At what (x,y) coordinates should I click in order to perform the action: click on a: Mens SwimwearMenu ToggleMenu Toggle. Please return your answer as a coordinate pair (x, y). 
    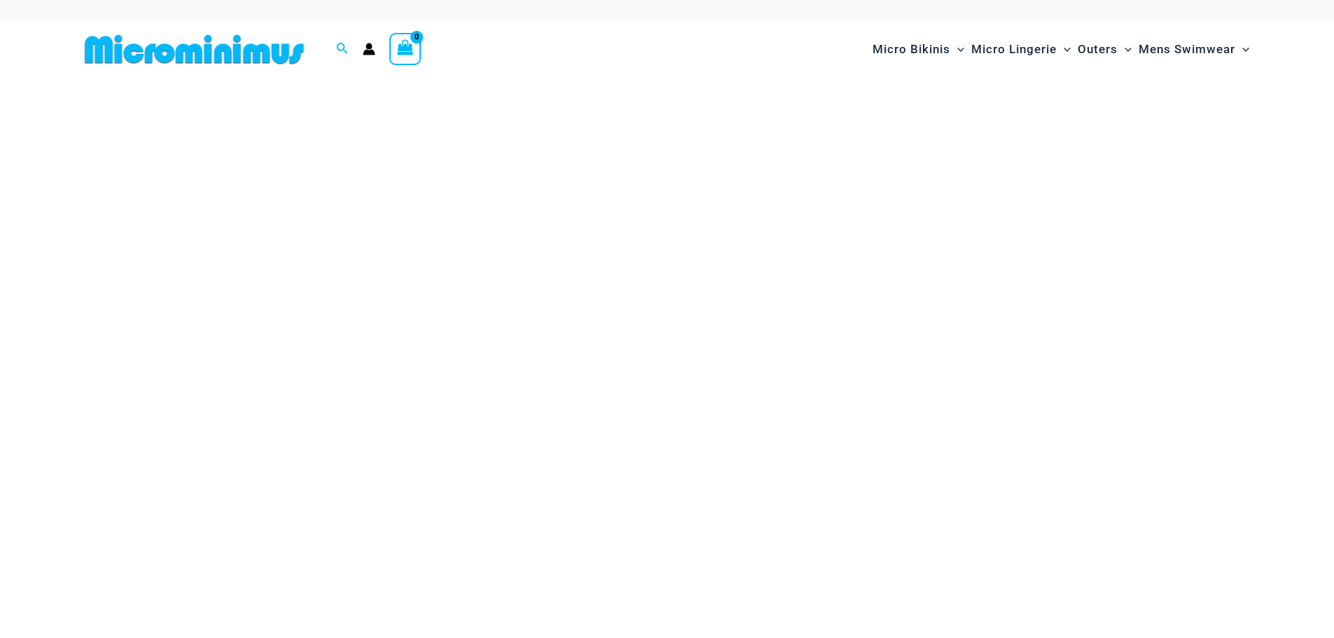
    Looking at the image, I should click on (1194, 49).